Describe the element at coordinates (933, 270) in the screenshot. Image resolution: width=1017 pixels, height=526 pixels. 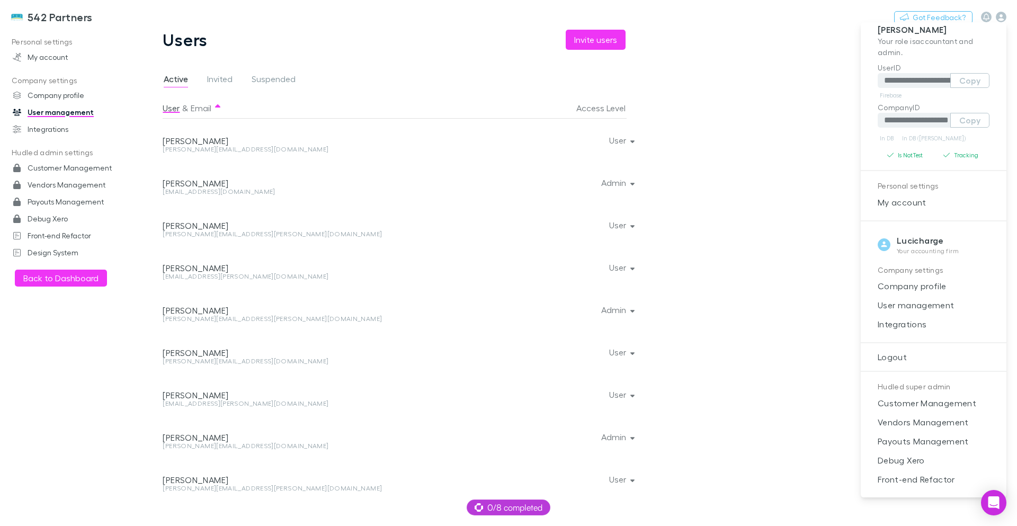
I see `p: Company settings` at that location.